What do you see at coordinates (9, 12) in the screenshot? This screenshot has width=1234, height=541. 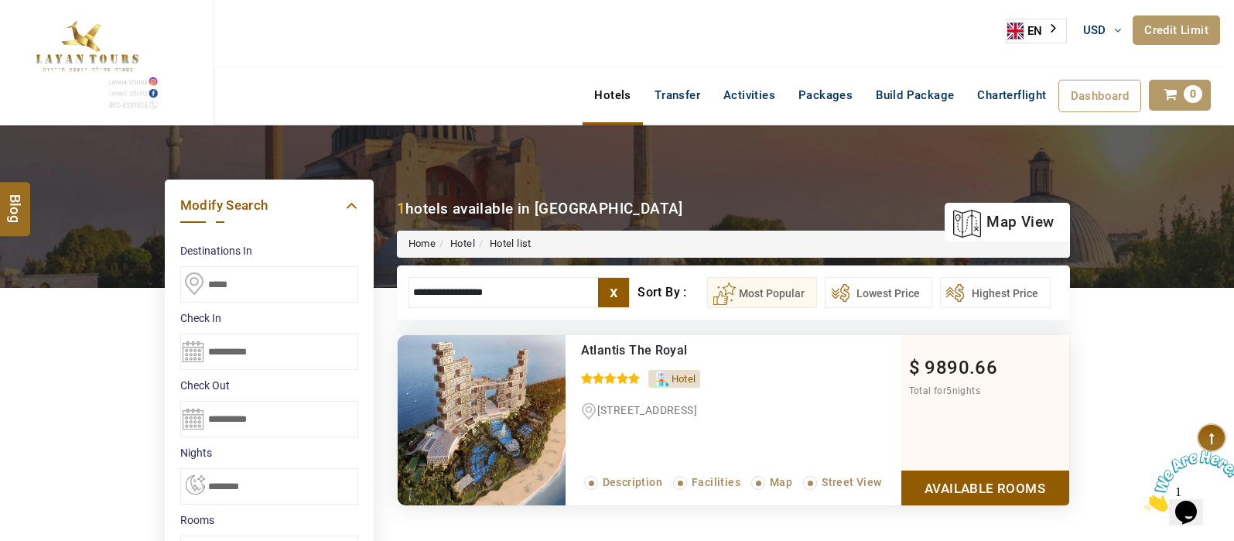 I see `span: 1` at bounding box center [9, 12].